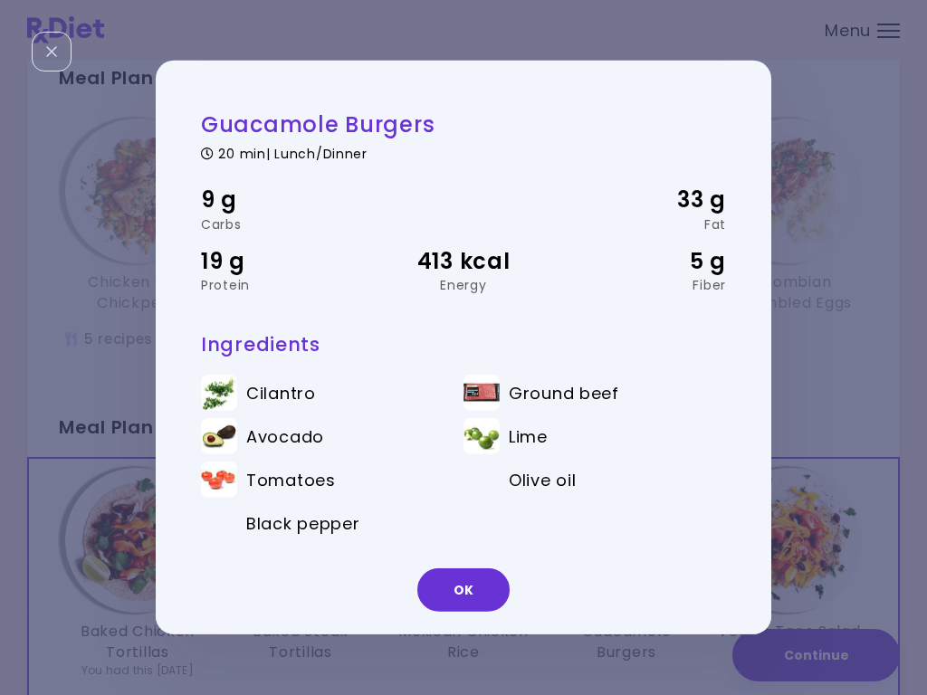 This screenshot has width=927, height=695. Describe the element at coordinates (463, 261) in the screenshot. I see `div: 413 kcal` at that location.